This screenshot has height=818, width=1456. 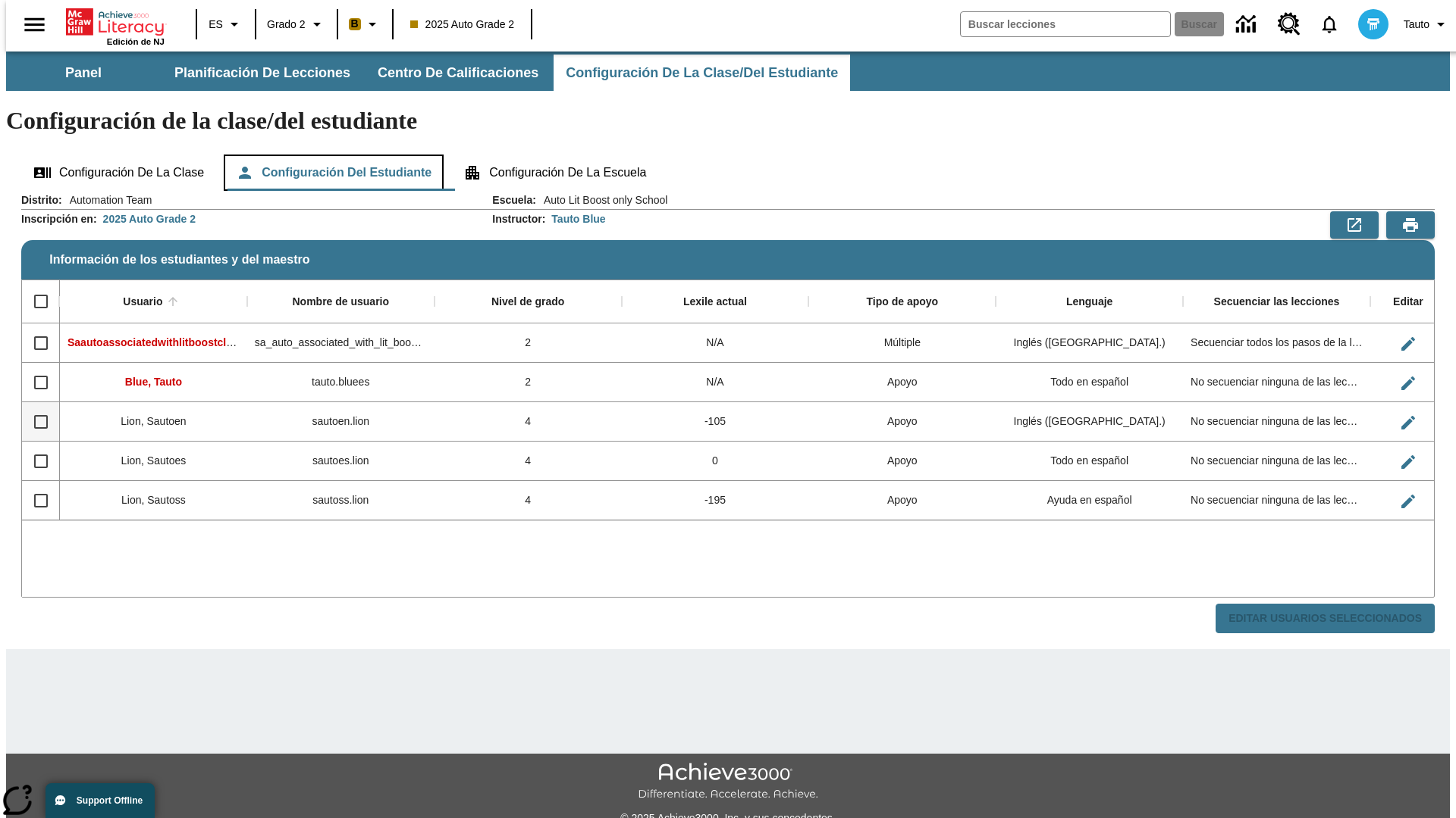 I want to click on span: Grado 2, so click(x=286, y=24).